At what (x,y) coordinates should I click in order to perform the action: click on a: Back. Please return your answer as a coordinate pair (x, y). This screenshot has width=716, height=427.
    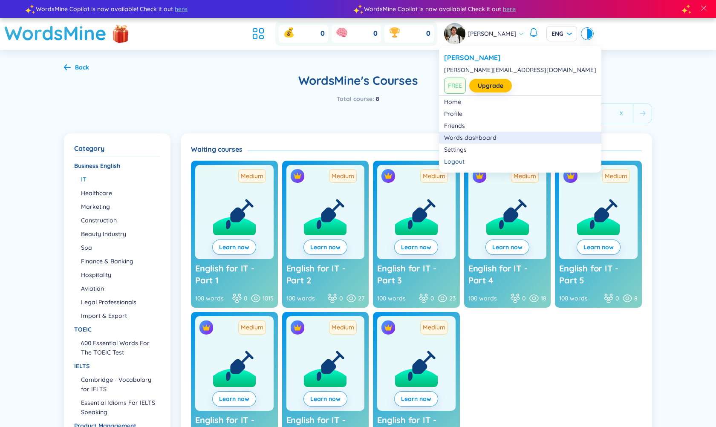
    Looking at the image, I should click on (76, 68).